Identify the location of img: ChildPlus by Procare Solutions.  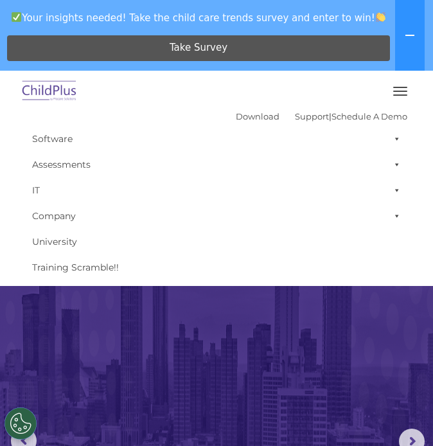
(49, 91).